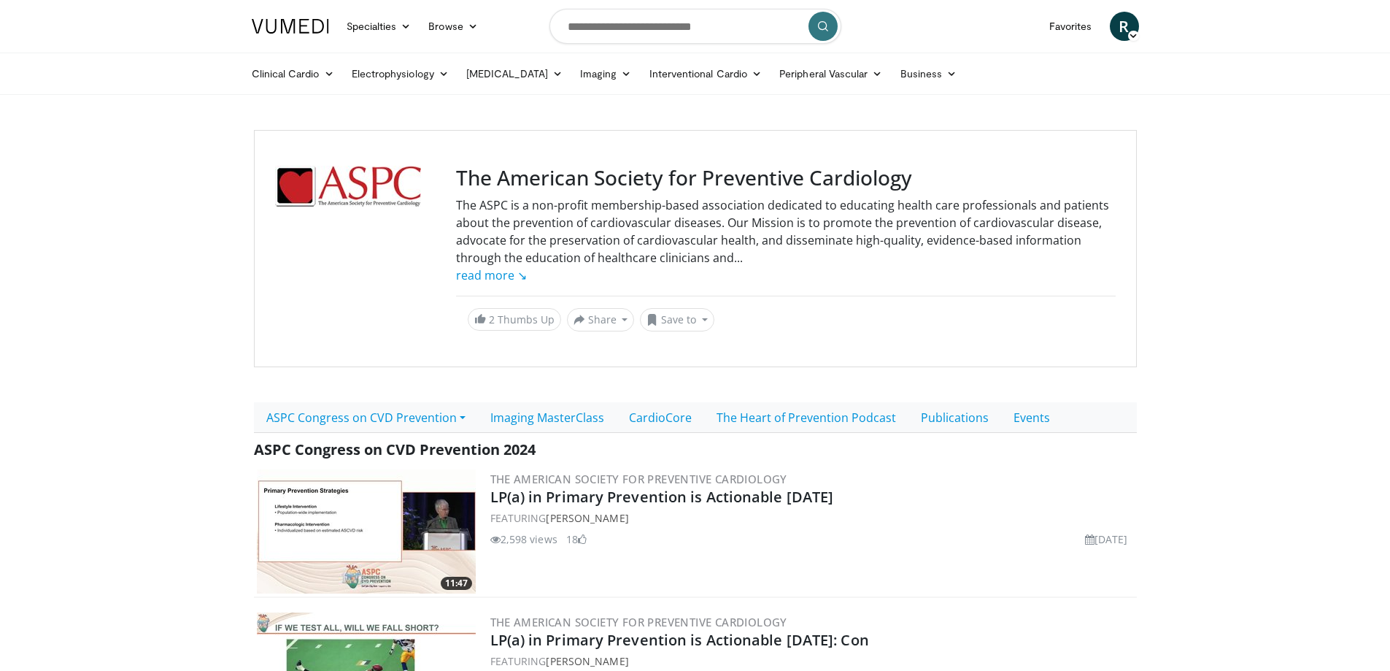 The image size is (1390, 671). I want to click on button: Share, so click(601, 320).